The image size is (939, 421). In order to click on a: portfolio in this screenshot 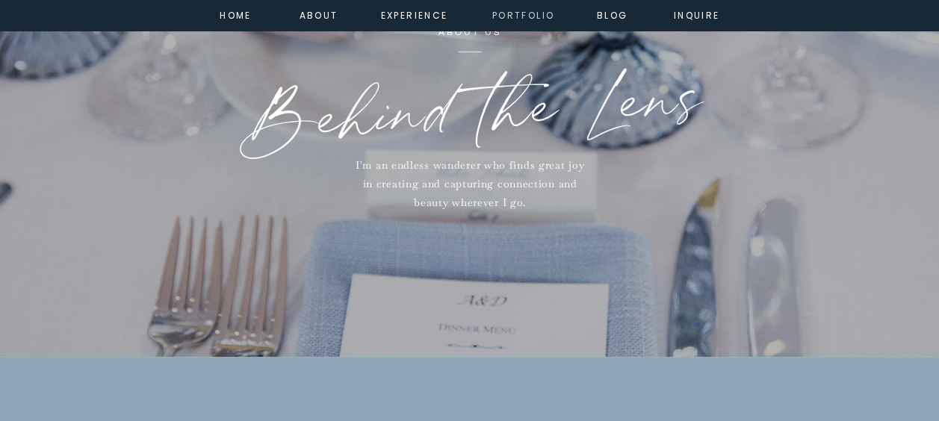, I will do `click(524, 14)`.